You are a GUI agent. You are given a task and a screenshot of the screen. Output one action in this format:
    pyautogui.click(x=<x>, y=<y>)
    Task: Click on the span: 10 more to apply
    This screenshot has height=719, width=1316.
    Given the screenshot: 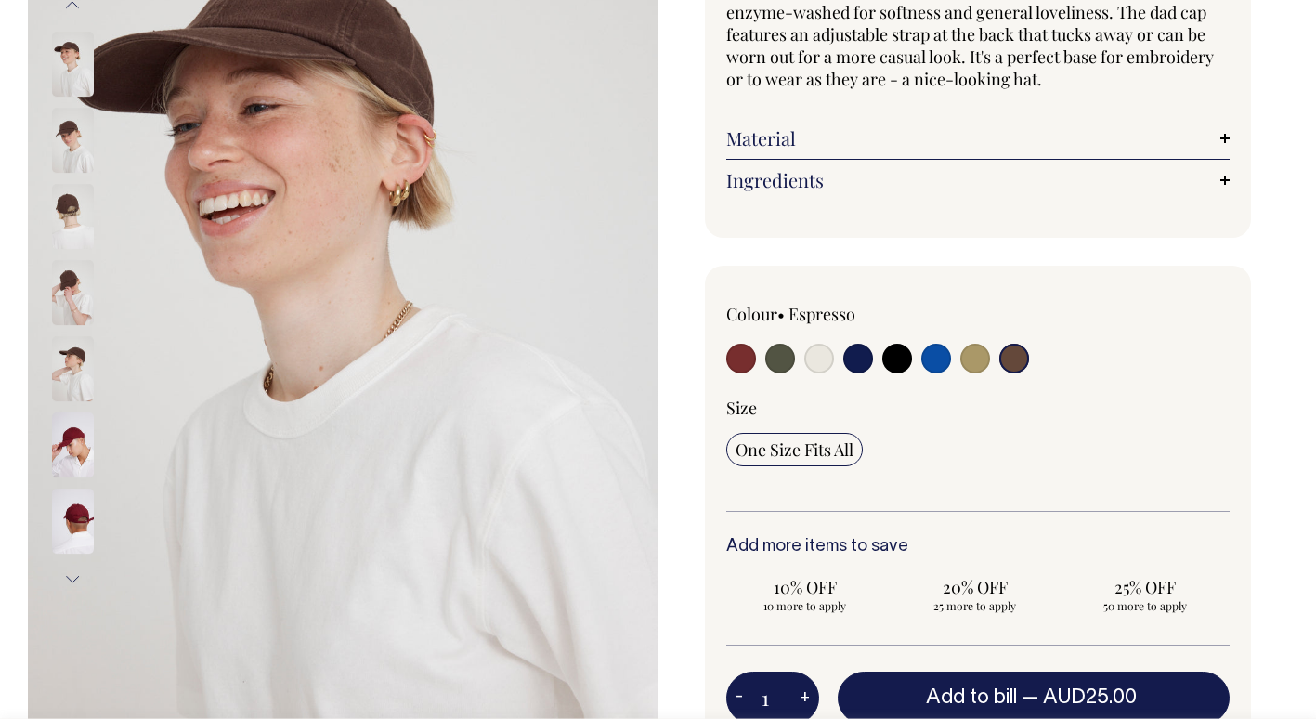 What is the action you would take?
    pyautogui.click(x=805, y=605)
    